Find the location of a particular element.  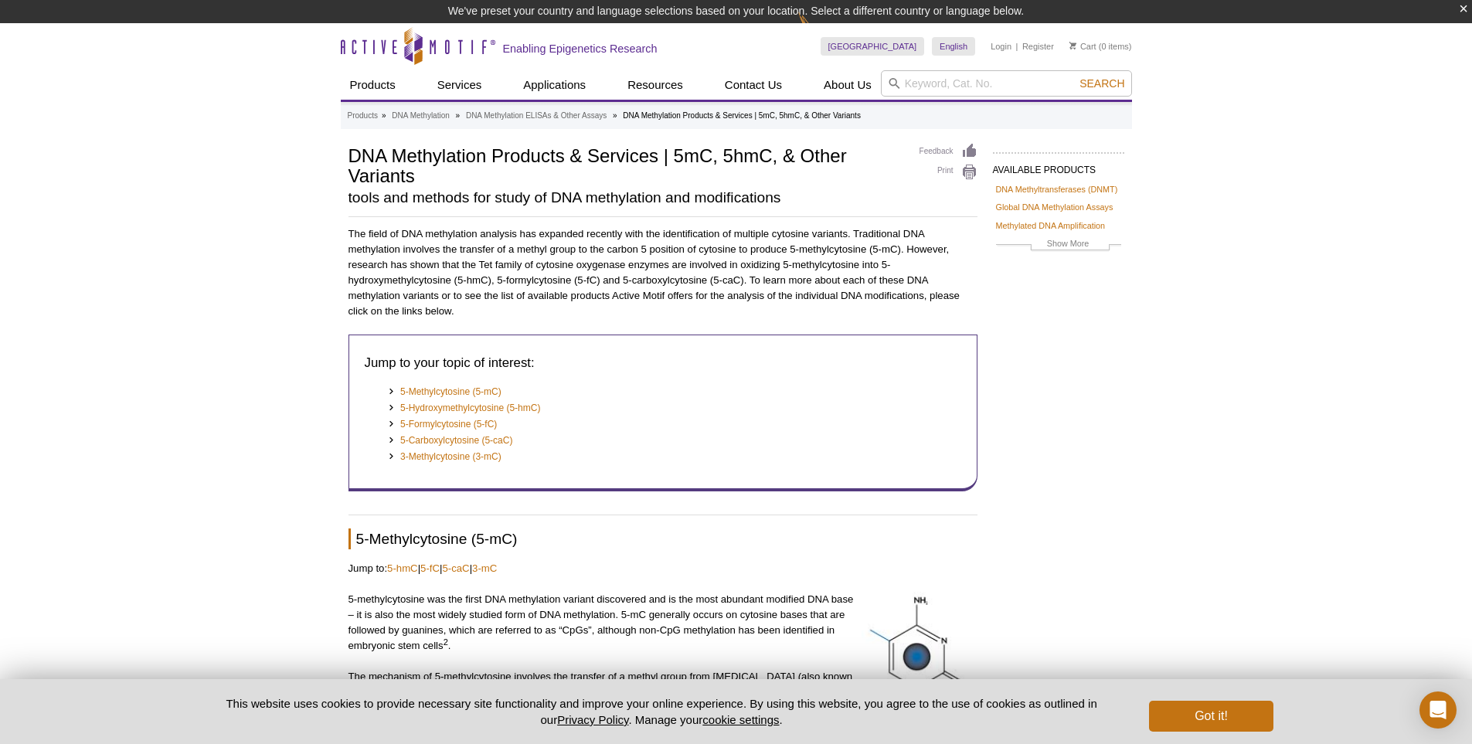

div: Open Intercom Messenger is located at coordinates (1438, 710).